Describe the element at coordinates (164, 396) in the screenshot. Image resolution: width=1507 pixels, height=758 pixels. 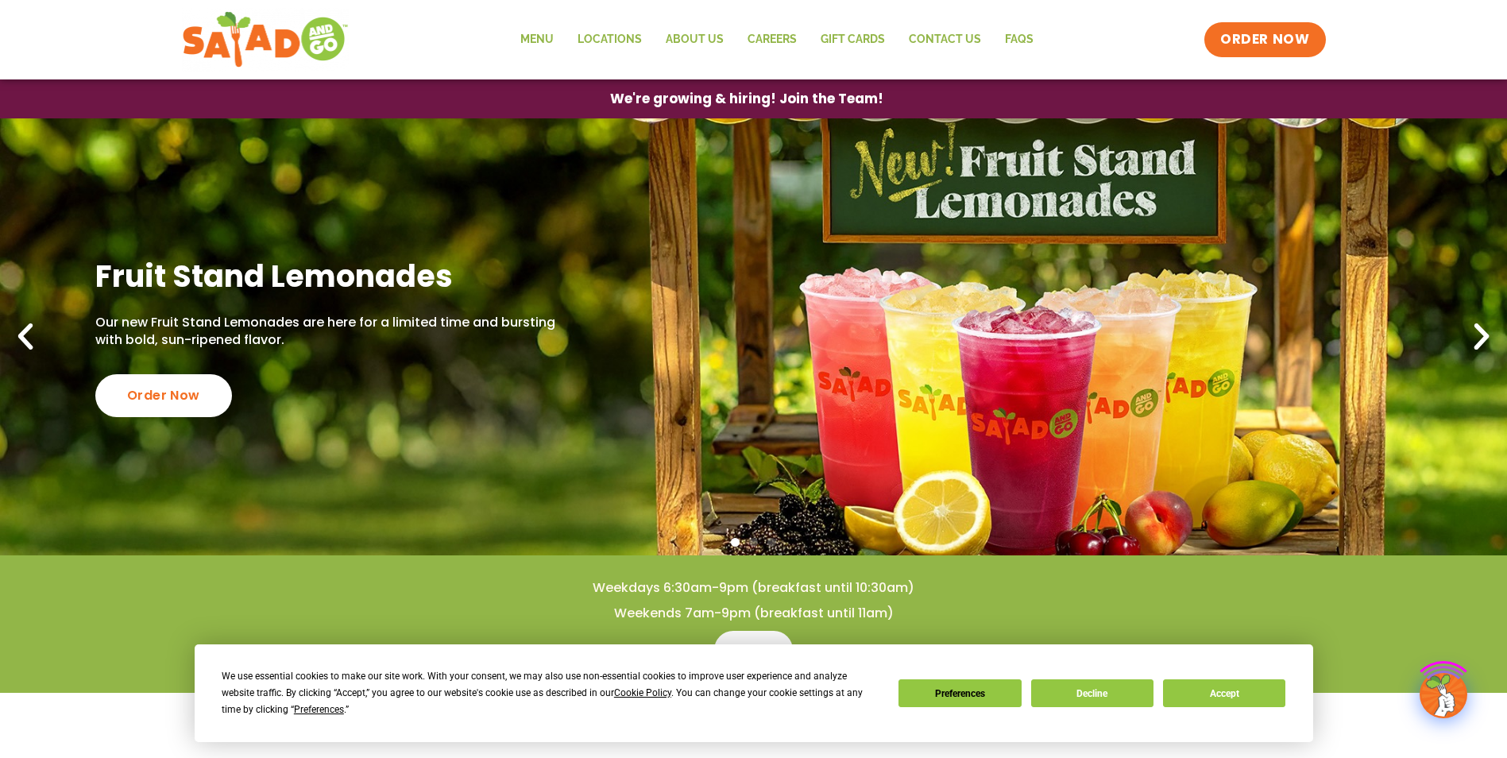
I see `div: Order Now` at that location.